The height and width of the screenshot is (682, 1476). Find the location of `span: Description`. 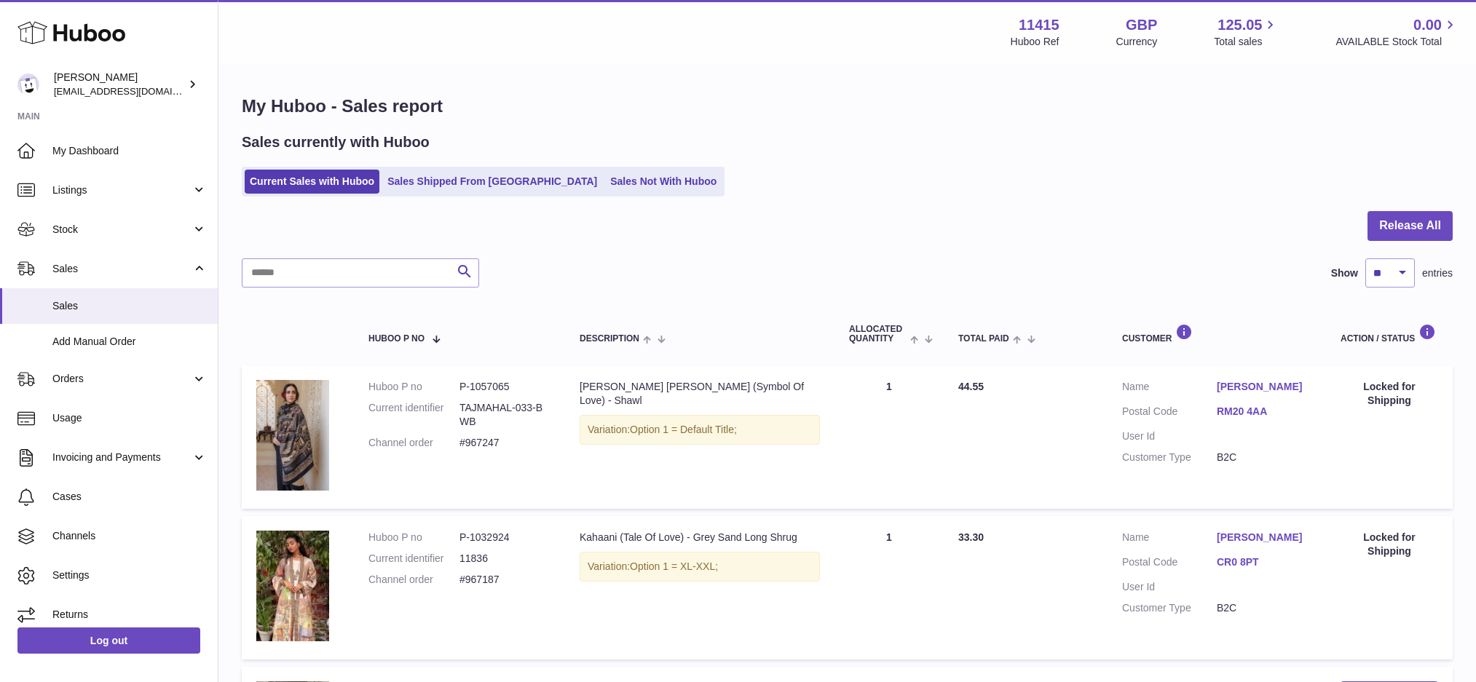

span: Description is located at coordinates (610, 339).